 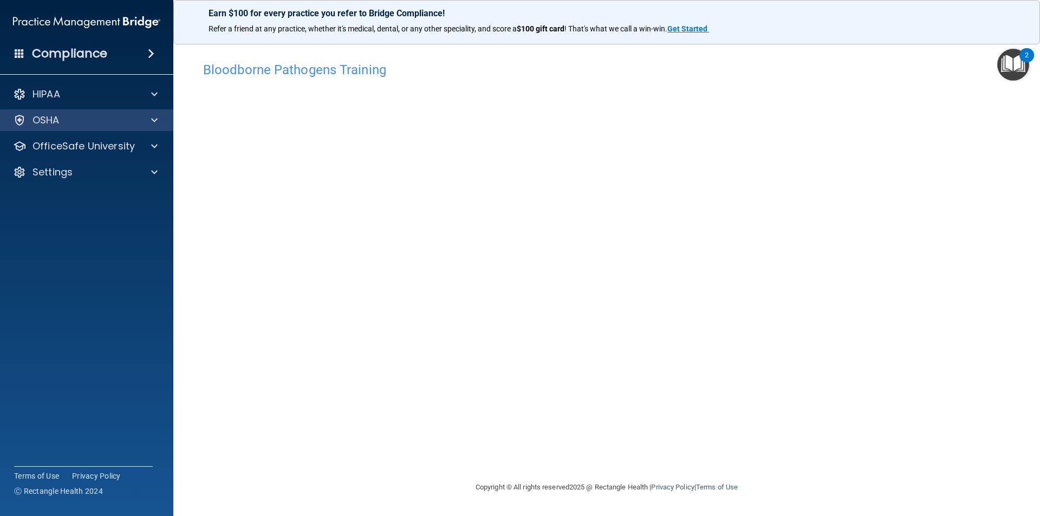 I want to click on p: OfficeSafe University, so click(x=83, y=146).